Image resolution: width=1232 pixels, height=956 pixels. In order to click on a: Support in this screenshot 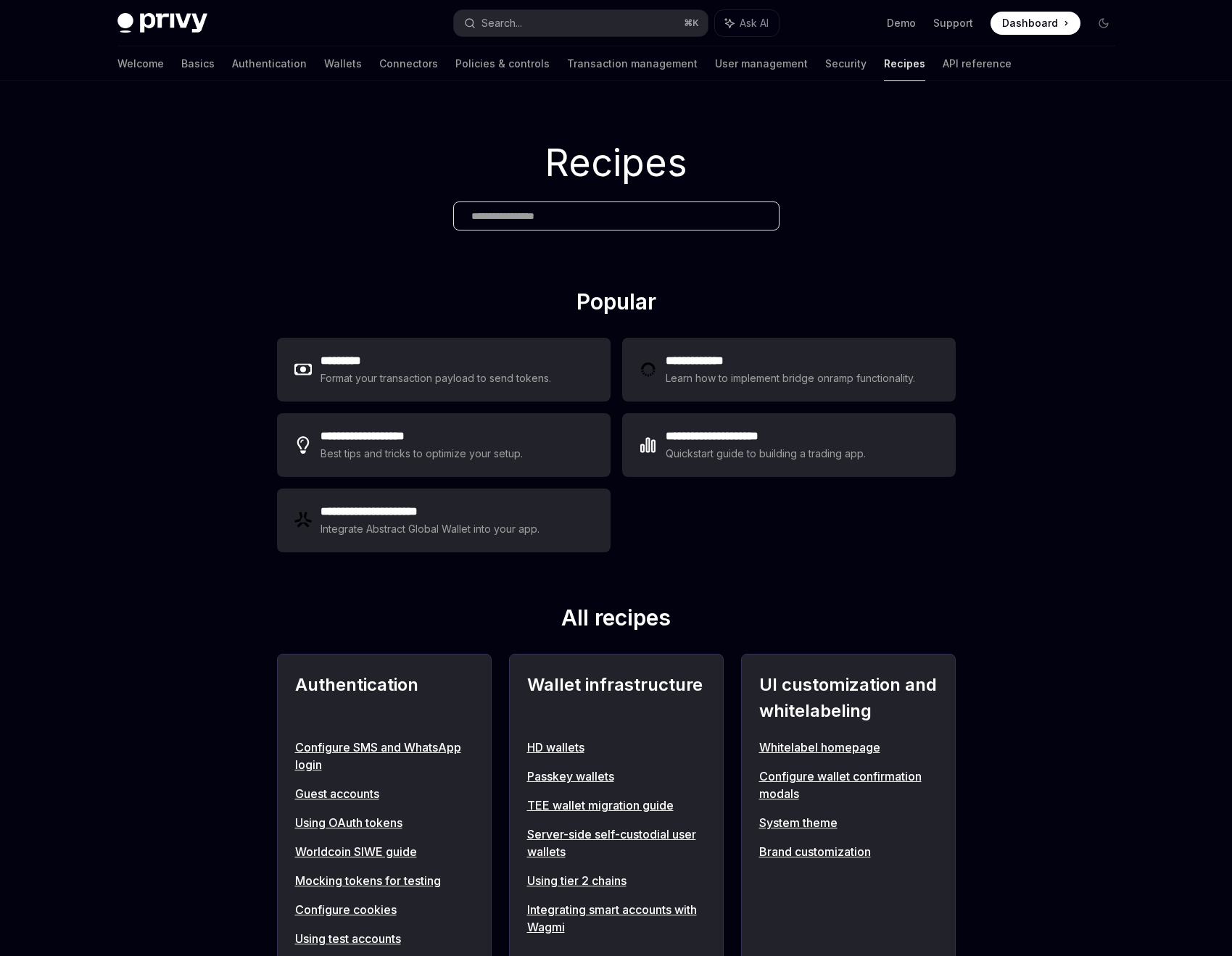, I will do `click(952, 23)`.